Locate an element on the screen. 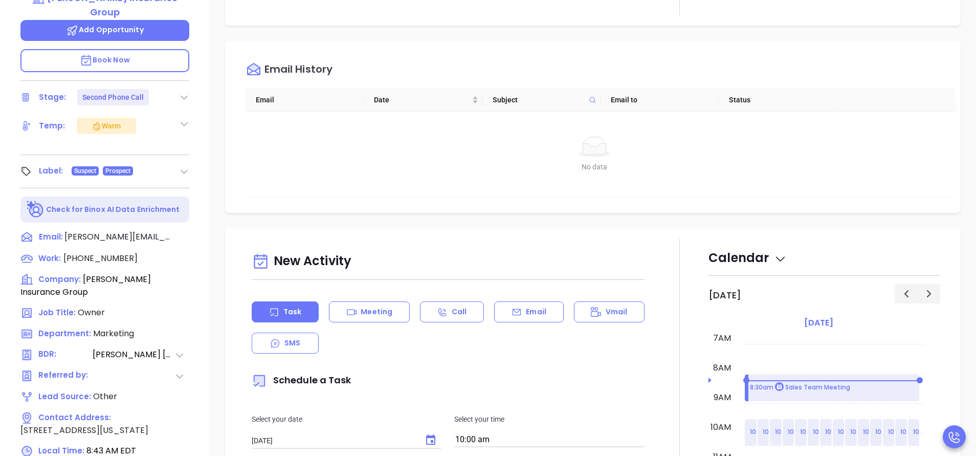 Image resolution: width=976 pixels, height=456 pixels. p: Vmail is located at coordinates (616, 312).